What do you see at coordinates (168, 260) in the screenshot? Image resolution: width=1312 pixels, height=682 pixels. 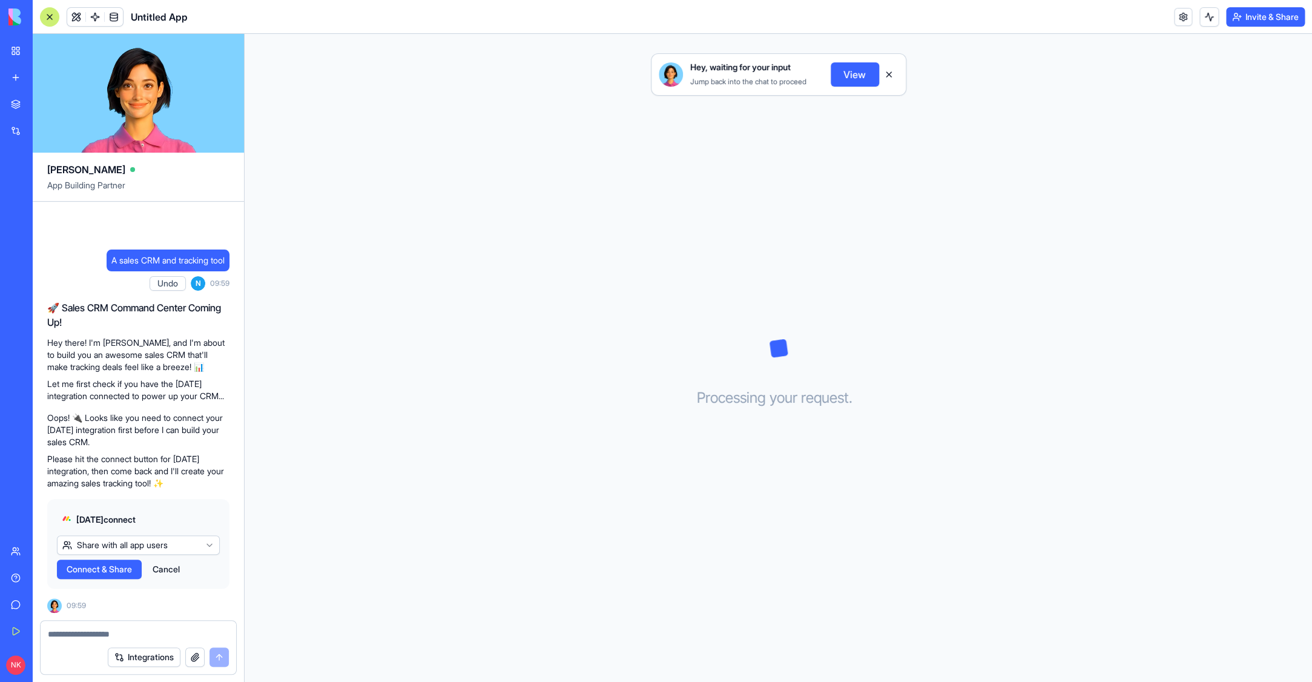 I see `span: A sales CRM and tracking tool` at bounding box center [168, 260].